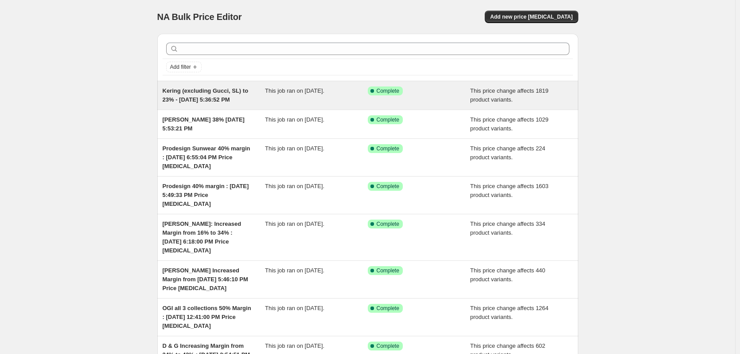 Image resolution: width=740 pixels, height=354 pixels. What do you see at coordinates (184, 67) in the screenshot?
I see `button: Add filter` at bounding box center [184, 67].